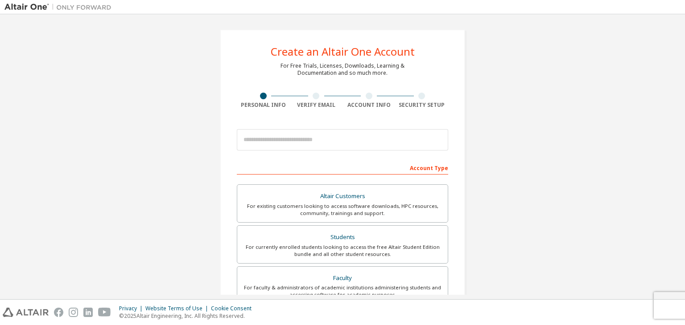  What do you see at coordinates (25, 312) in the screenshot?
I see `img: altair_logo.svg` at bounding box center [25, 312].